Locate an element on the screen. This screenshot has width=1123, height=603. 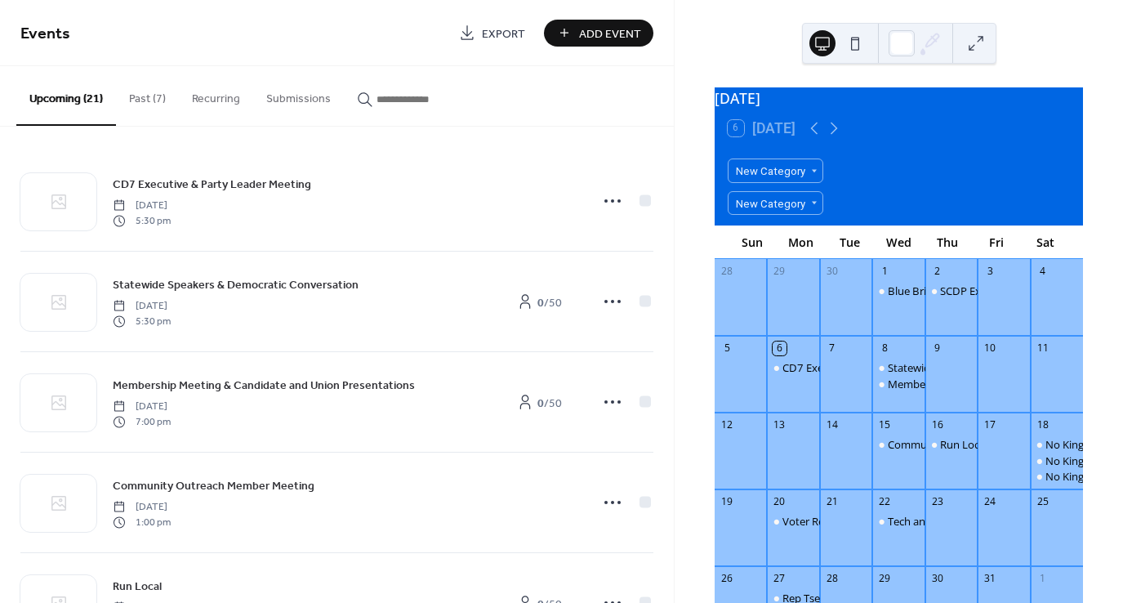
div: 22 is located at coordinates (885, 502).